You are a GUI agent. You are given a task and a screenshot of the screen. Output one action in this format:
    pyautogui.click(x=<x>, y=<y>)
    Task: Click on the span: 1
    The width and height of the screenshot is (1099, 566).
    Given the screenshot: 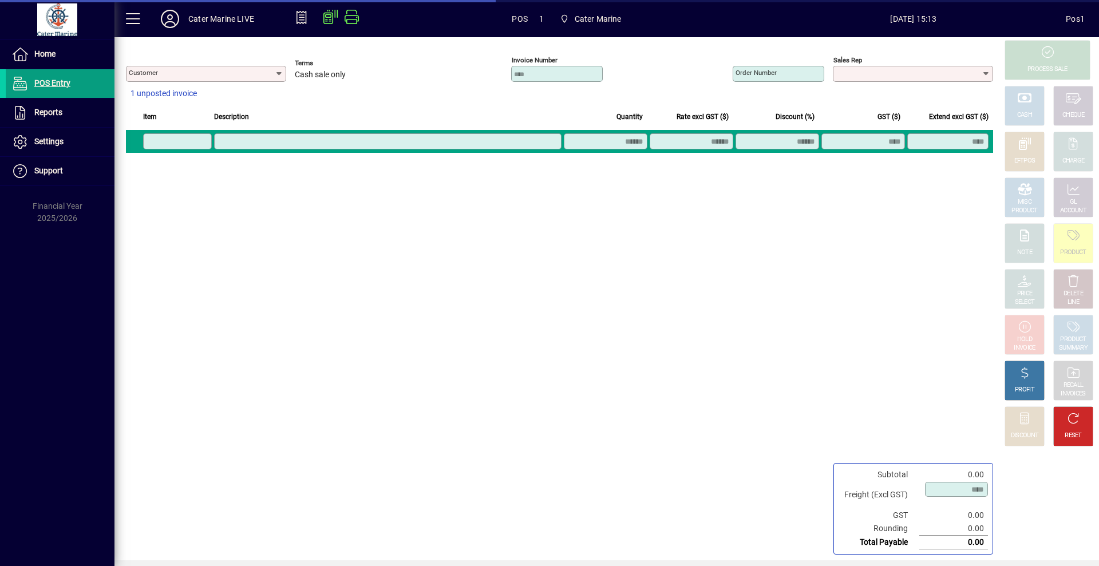 What is the action you would take?
    pyautogui.click(x=541, y=19)
    